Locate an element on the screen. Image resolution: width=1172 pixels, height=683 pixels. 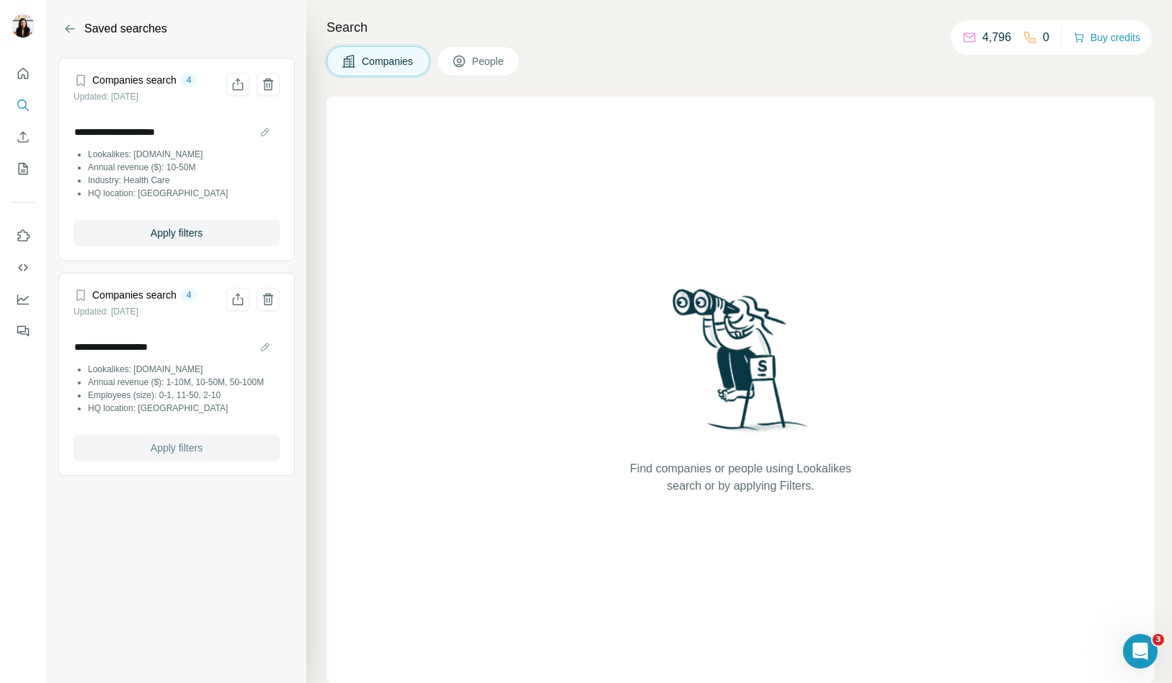
li: Industry: Health Care is located at coordinates (184, 180).